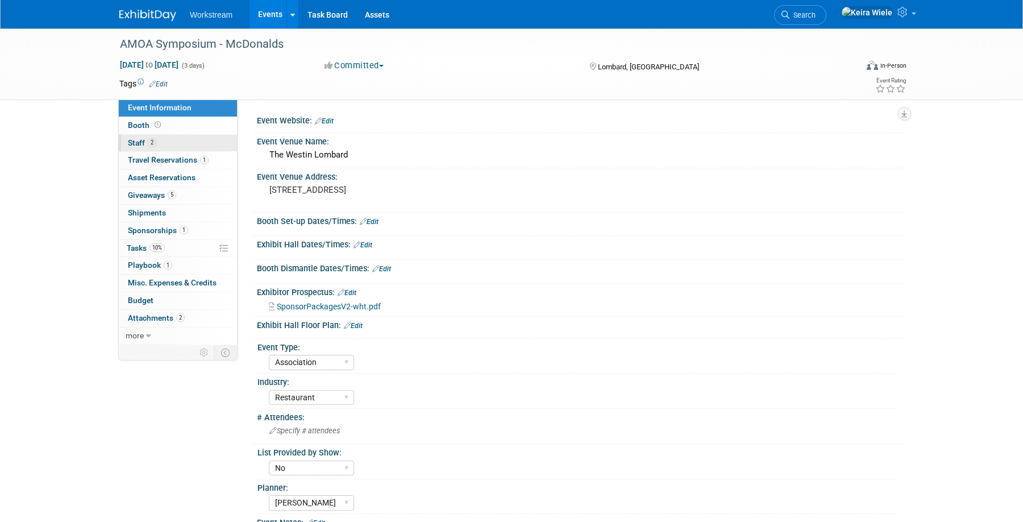  Describe the element at coordinates (156, 318) in the screenshot. I see `span: Attachments` at that location.